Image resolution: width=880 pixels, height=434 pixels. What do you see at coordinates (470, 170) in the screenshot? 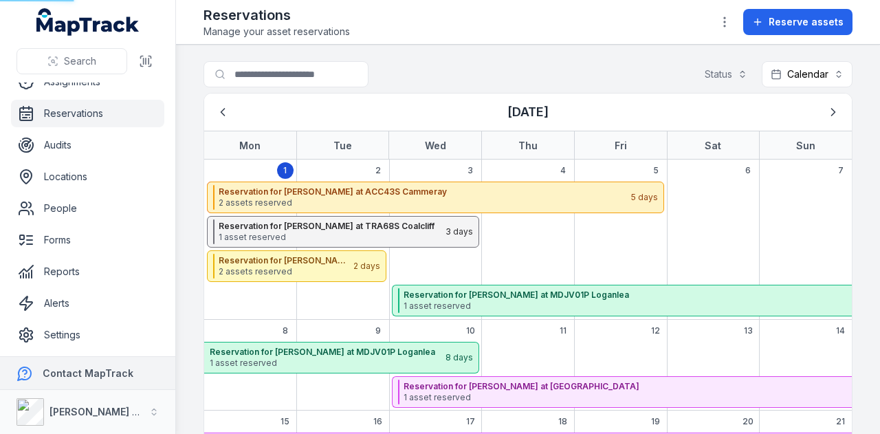
I see `span: 3` at bounding box center [470, 170].